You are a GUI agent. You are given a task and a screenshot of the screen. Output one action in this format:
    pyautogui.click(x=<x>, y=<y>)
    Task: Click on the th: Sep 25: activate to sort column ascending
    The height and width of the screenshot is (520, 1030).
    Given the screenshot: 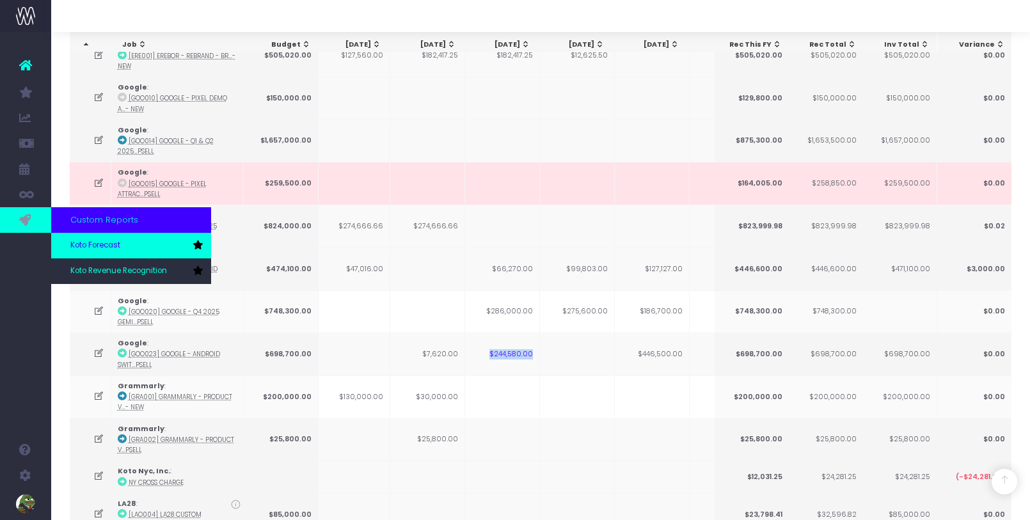 What is the action you would take?
    pyautogui.click(x=426, y=45)
    